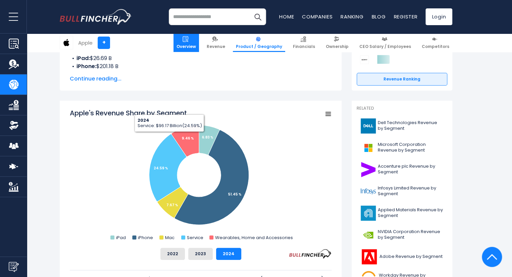 This screenshot has height=277, width=512. Describe the element at coordinates (257, 17) in the screenshot. I see `button: Search` at that location.